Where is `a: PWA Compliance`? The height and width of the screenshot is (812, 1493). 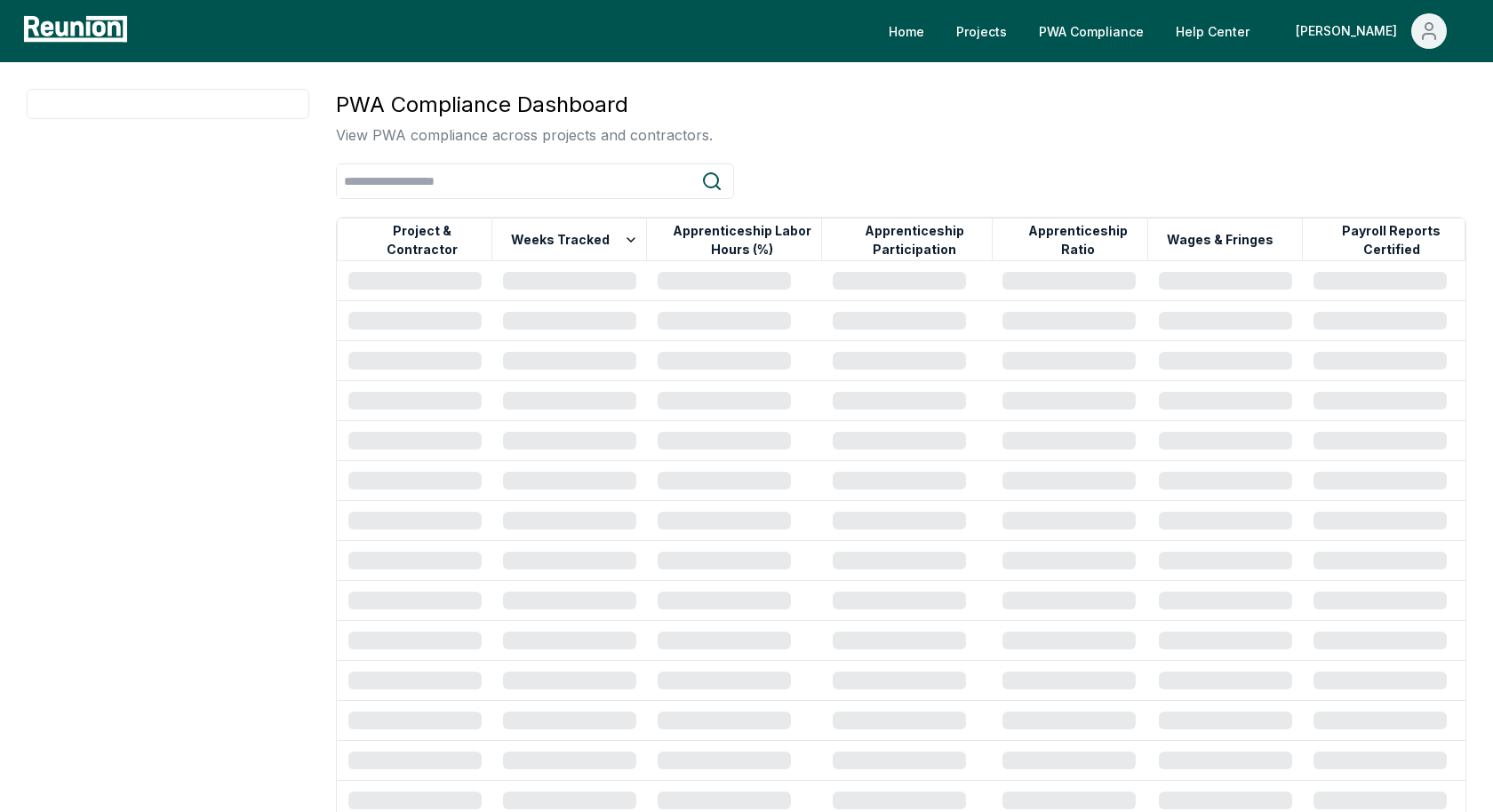
a: PWA Compliance is located at coordinates (1091, 31).